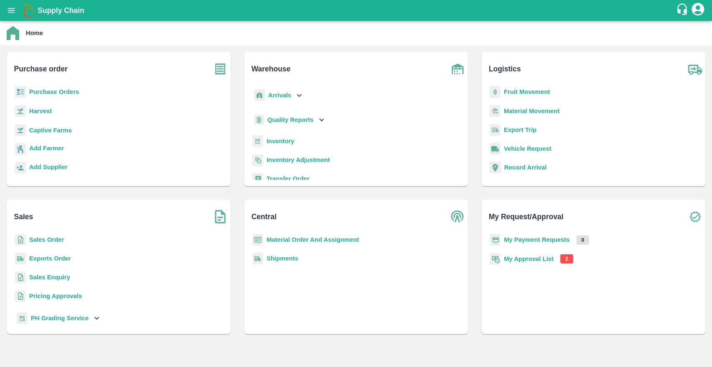  I want to click on a: Harvest, so click(40, 111).